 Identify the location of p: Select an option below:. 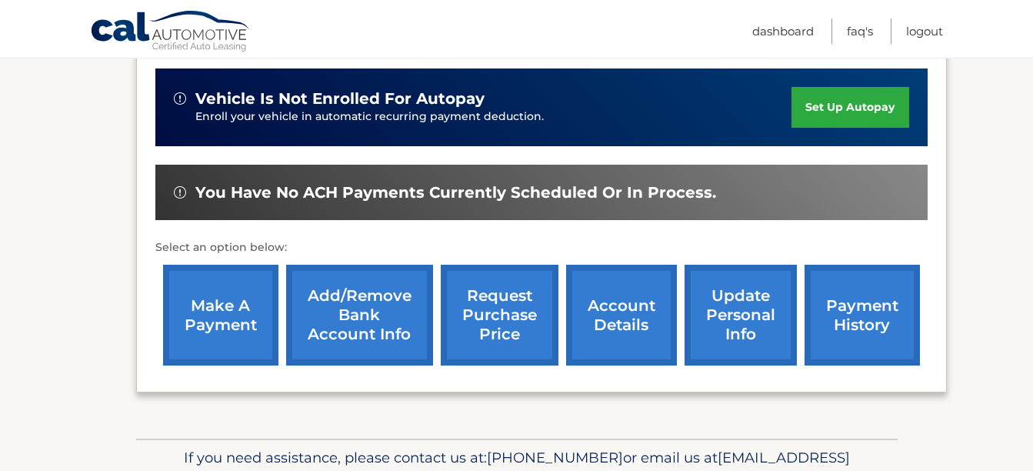
(542, 248).